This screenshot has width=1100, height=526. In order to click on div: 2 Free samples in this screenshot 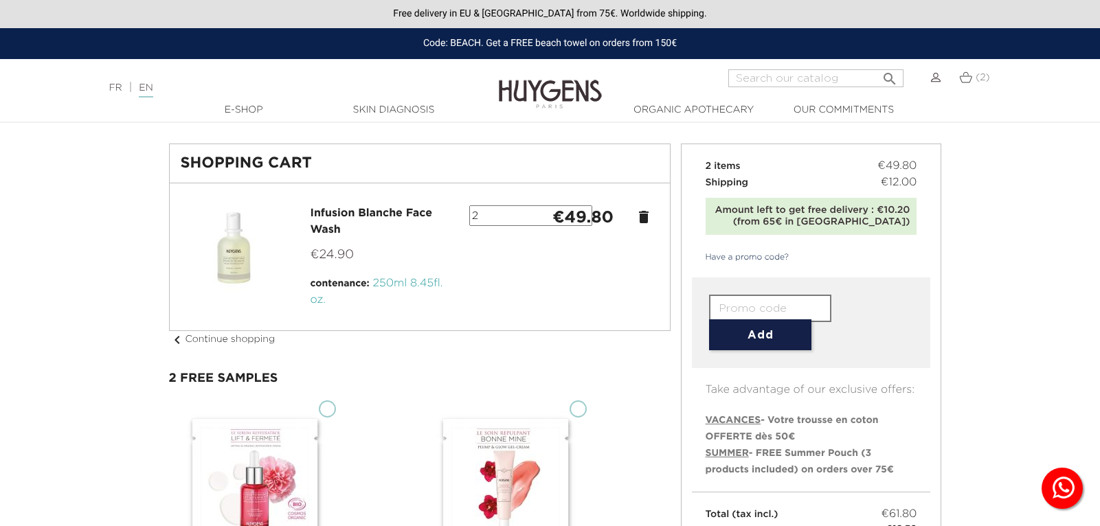, I will do `click(420, 379)`.